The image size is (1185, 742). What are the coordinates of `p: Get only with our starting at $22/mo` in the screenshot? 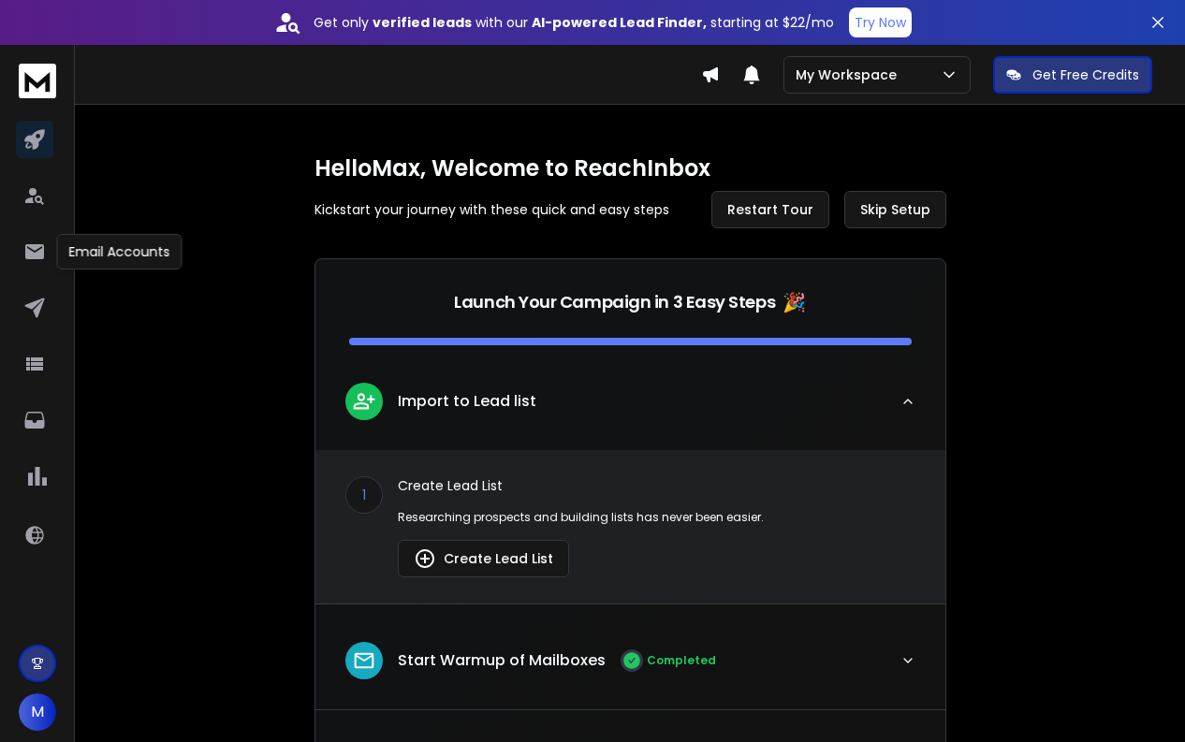 It's located at (574, 22).